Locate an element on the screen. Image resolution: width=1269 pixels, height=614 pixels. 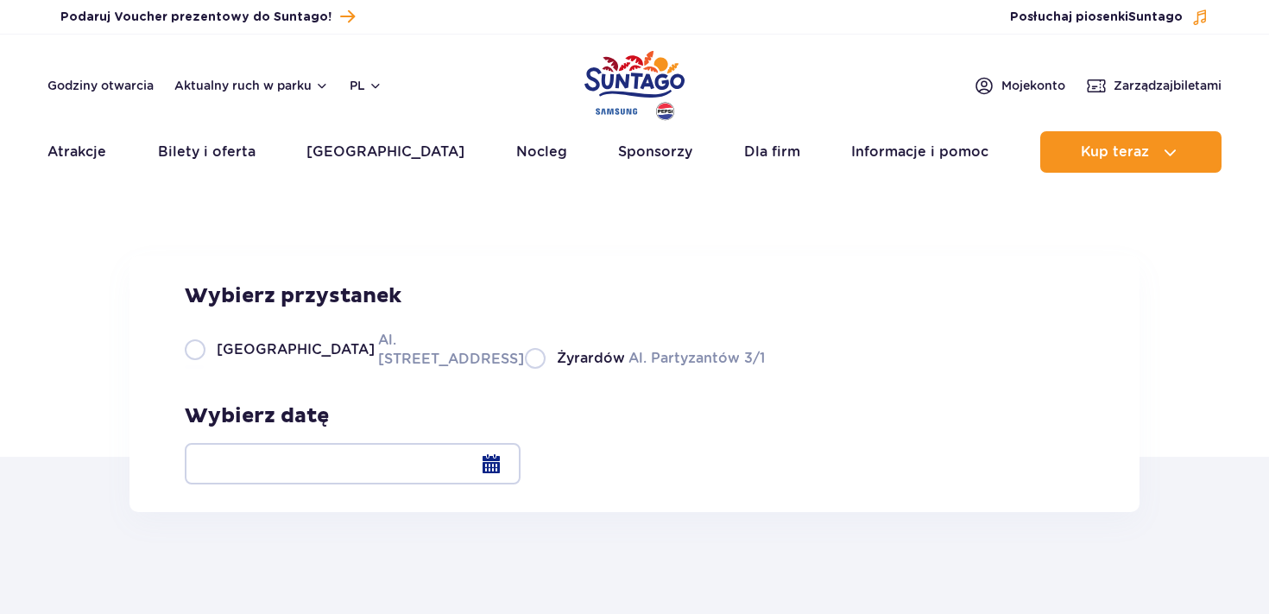
a: Mojekonto is located at coordinates (1019, 85).